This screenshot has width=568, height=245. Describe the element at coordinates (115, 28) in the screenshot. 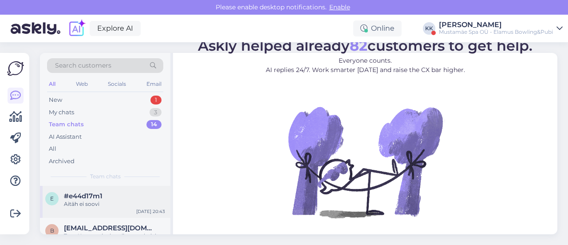

I see `a: Explore AI` at that location.